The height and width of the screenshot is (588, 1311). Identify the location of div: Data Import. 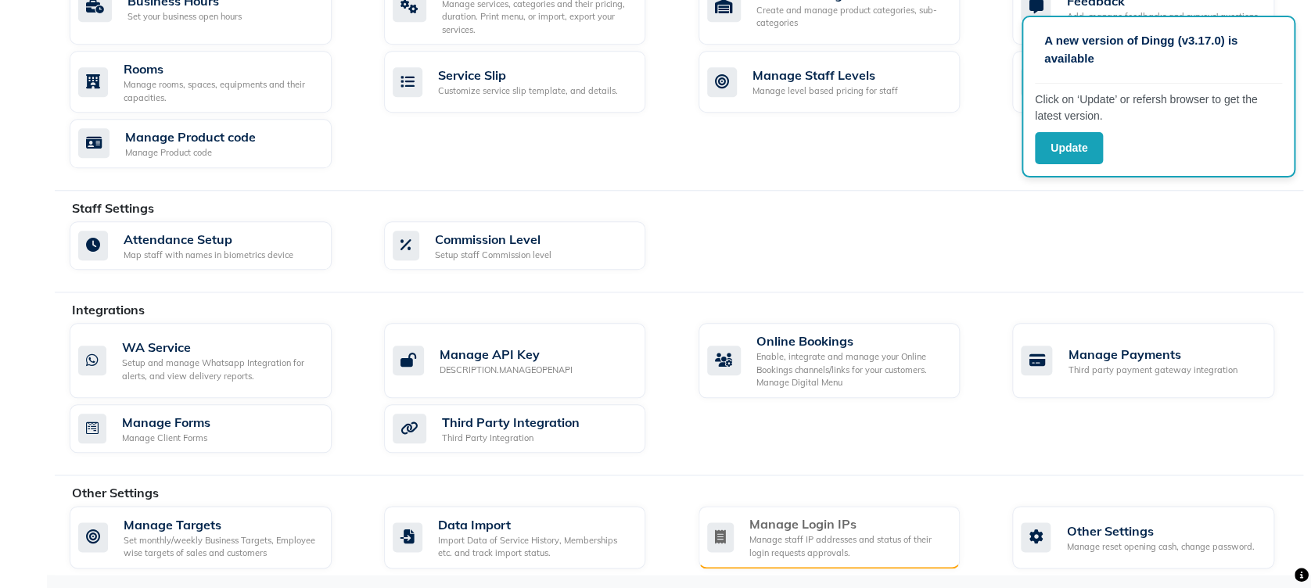
(536, 525).